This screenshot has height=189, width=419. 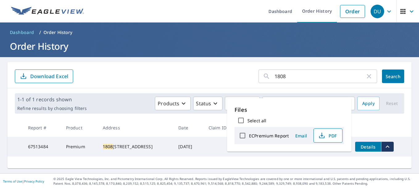 What do you see at coordinates (42, 127) in the screenshot?
I see `th: Report #` at bounding box center [42, 127].